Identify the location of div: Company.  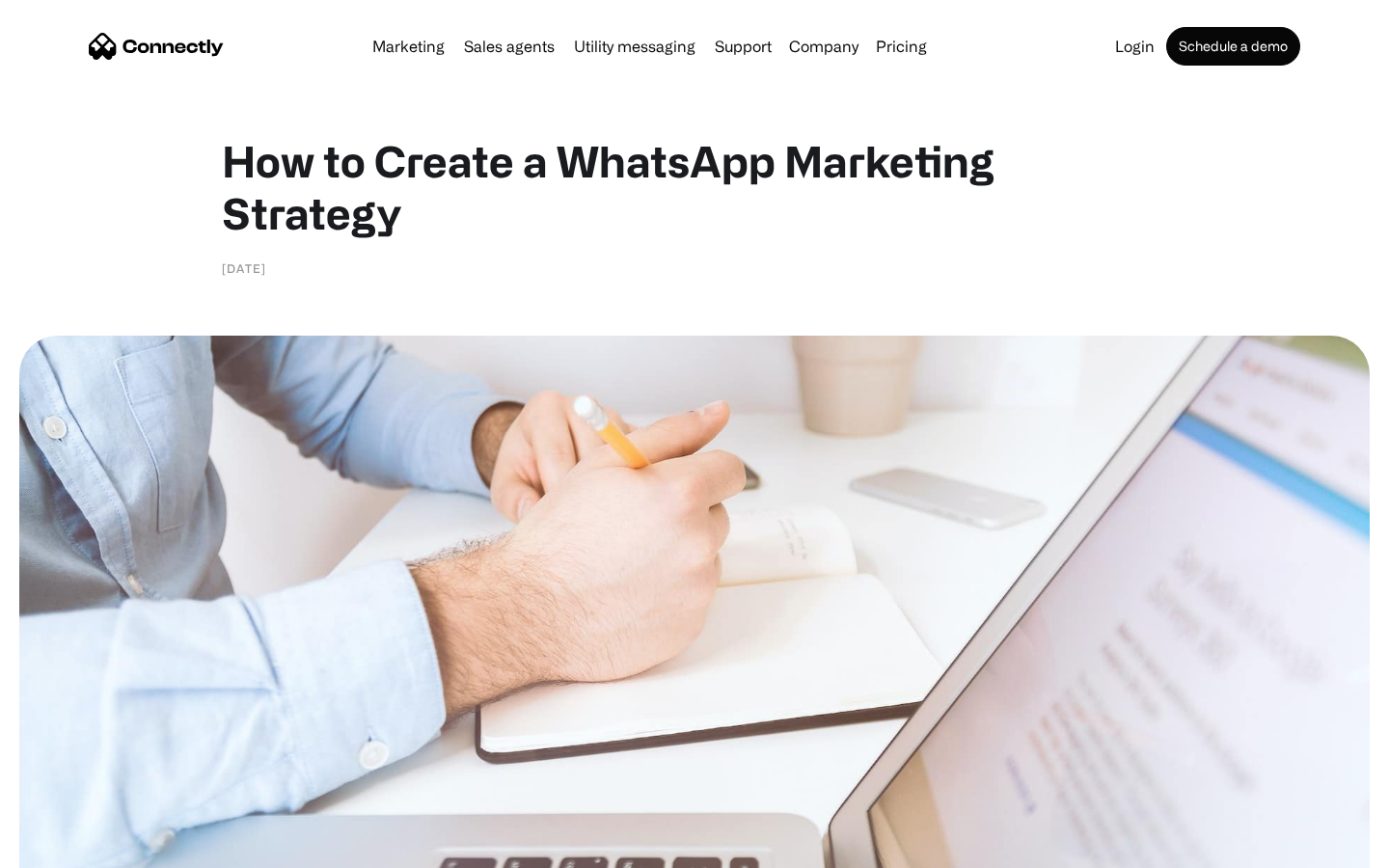
(823, 47).